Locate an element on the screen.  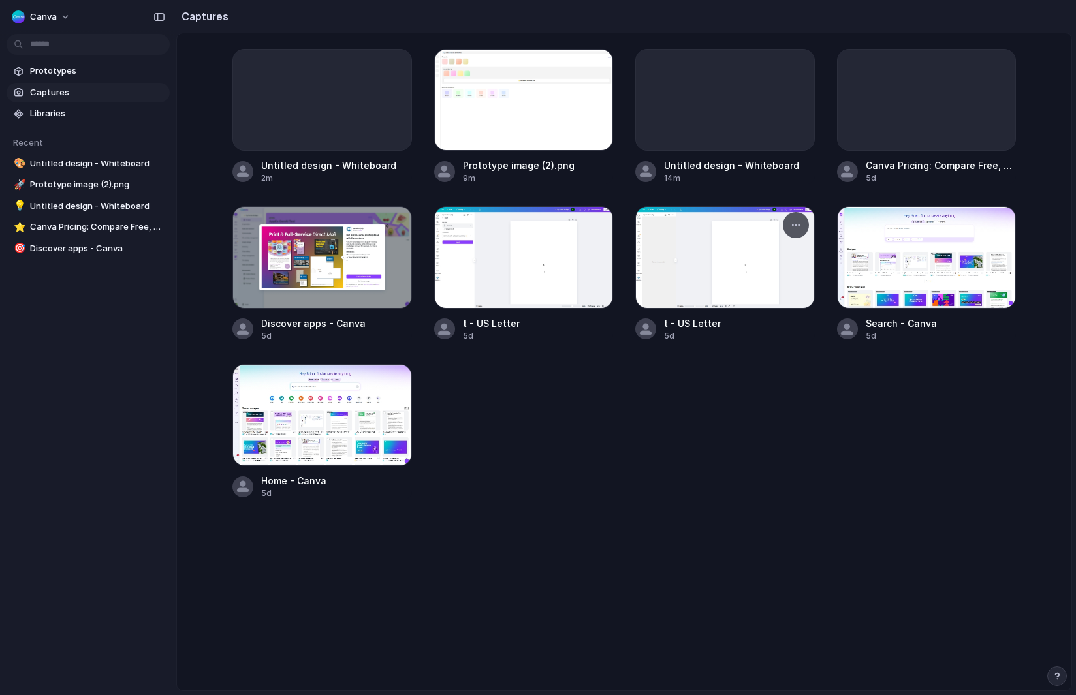
a: Captures is located at coordinates (88, 93).